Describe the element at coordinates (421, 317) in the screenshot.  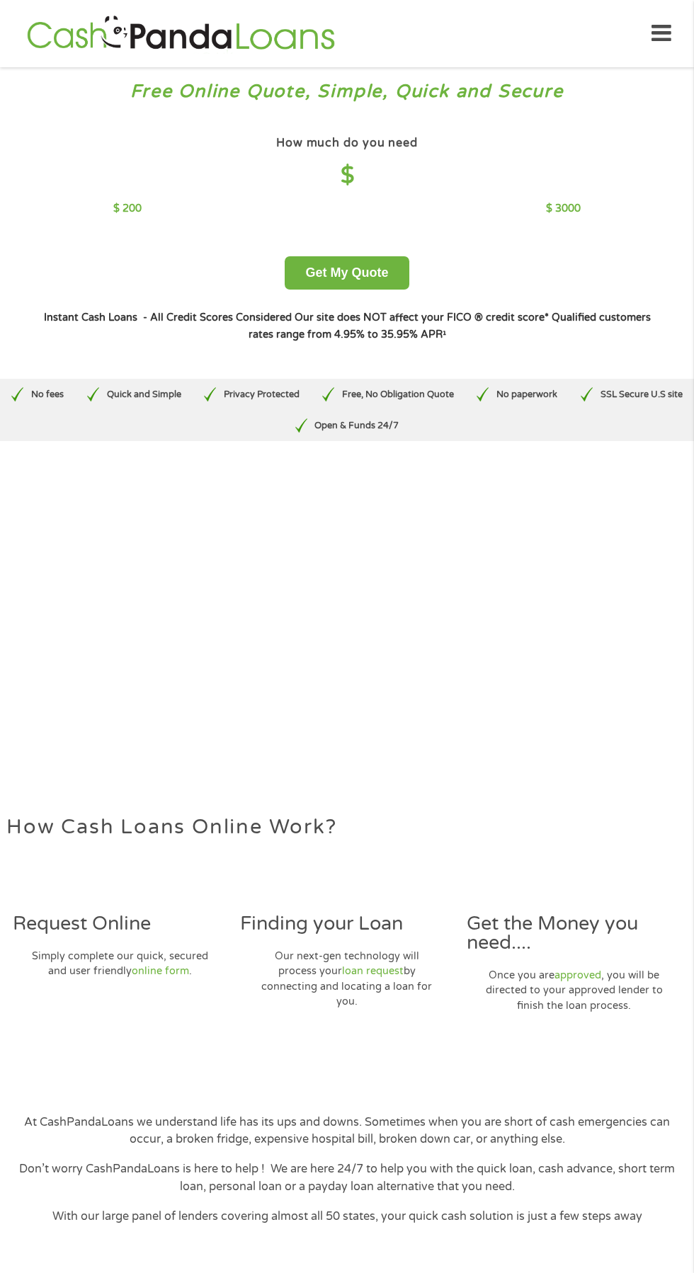
I see `strong: Our site does NOT affect your FICO ® credit score*` at that location.